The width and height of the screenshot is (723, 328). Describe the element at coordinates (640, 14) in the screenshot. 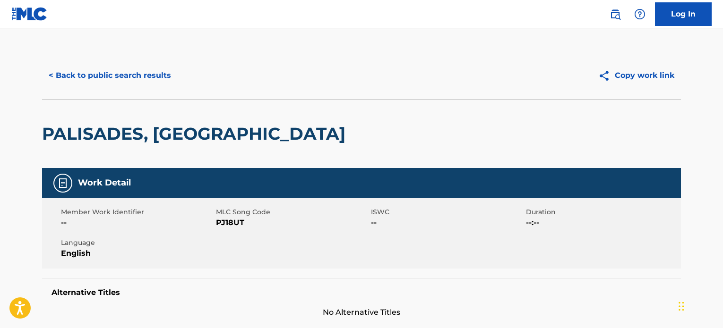

I see `div: Help` at that location.